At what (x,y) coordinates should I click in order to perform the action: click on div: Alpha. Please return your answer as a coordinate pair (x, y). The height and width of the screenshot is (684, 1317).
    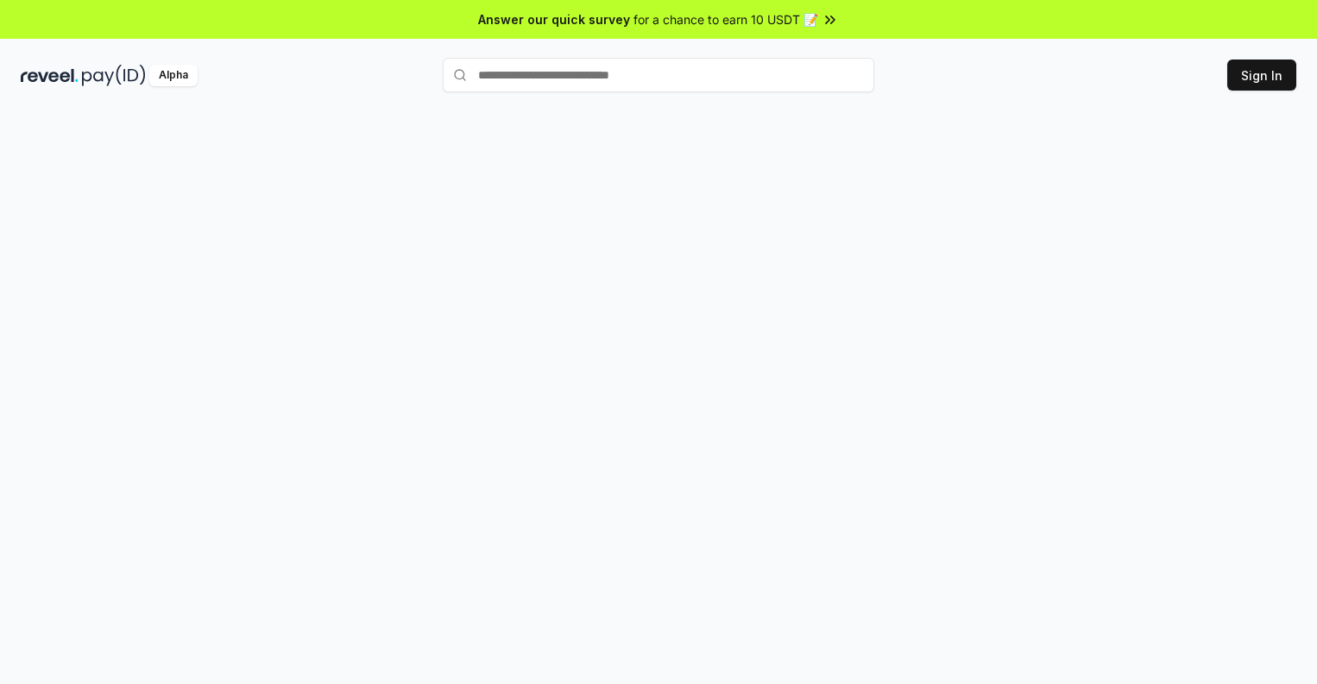
    Looking at the image, I should click on (173, 75).